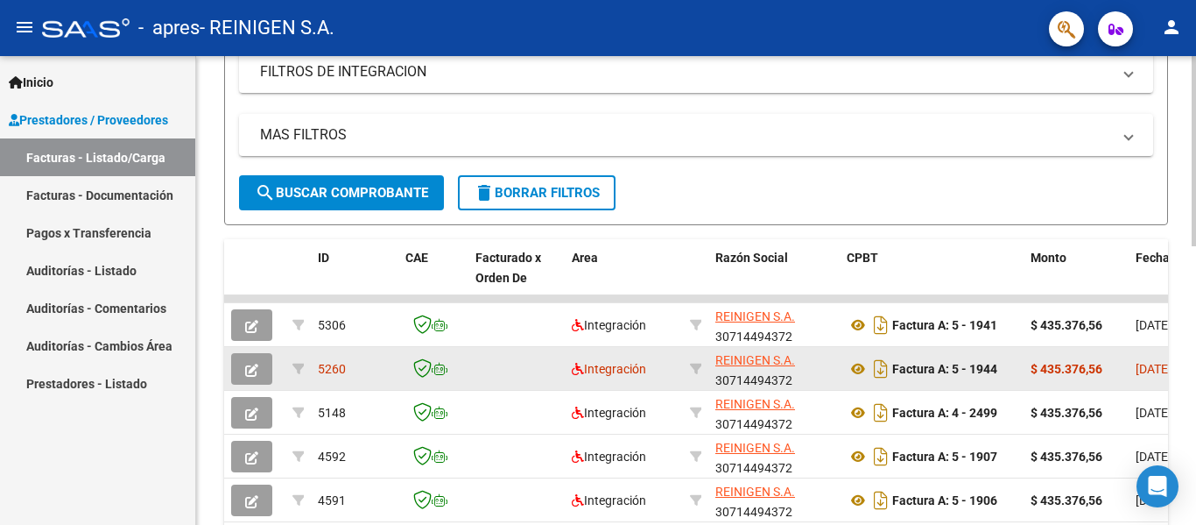 This screenshot has width=1196, height=525. Describe the element at coordinates (169, 28) in the screenshot. I see `span: - apres` at that location.